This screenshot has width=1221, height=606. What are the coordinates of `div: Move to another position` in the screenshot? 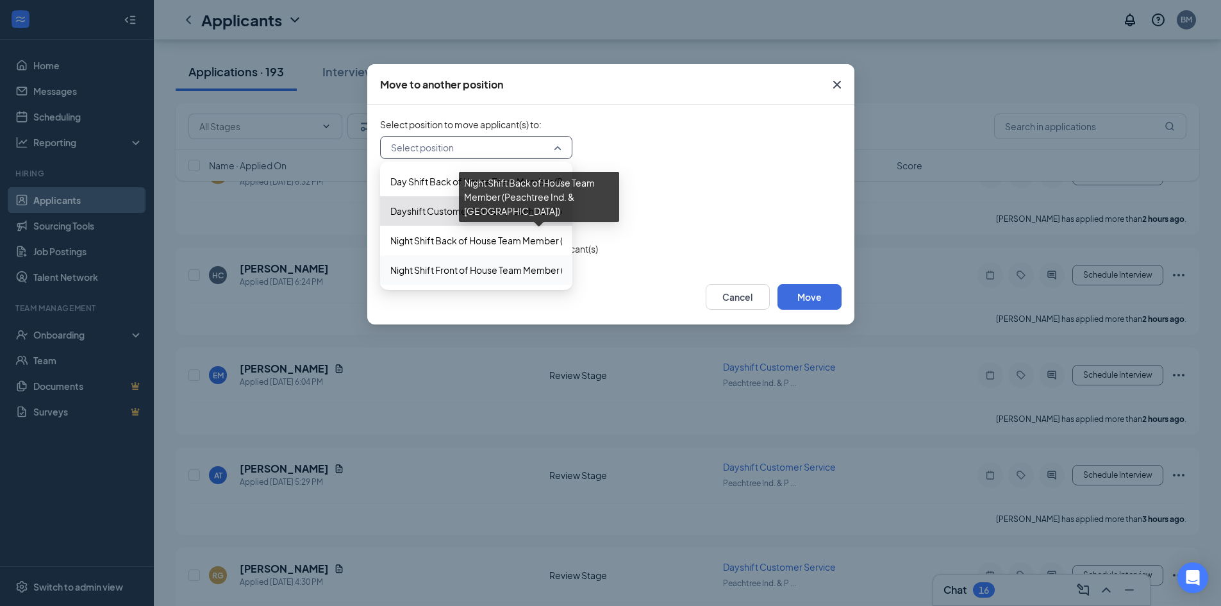 It's located at (442, 85).